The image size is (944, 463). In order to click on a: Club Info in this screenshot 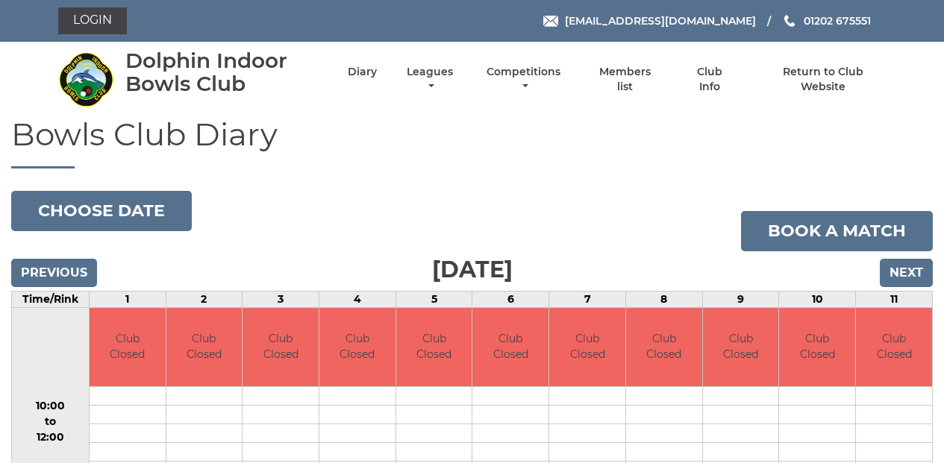, I will do `click(710, 79)`.